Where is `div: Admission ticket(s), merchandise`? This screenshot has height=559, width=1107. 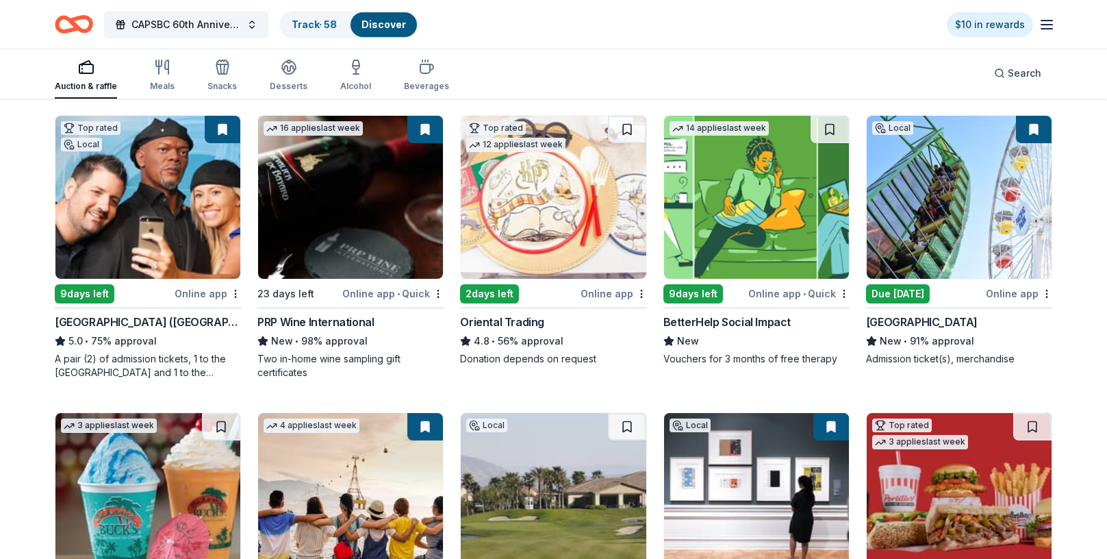 div: Admission ticket(s), merchandise is located at coordinates (959, 359).